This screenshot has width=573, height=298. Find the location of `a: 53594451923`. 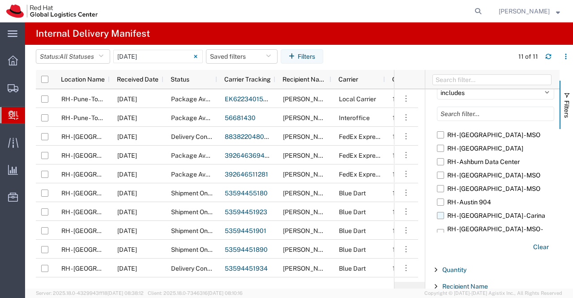

a: 53594451923 is located at coordinates (246, 212).